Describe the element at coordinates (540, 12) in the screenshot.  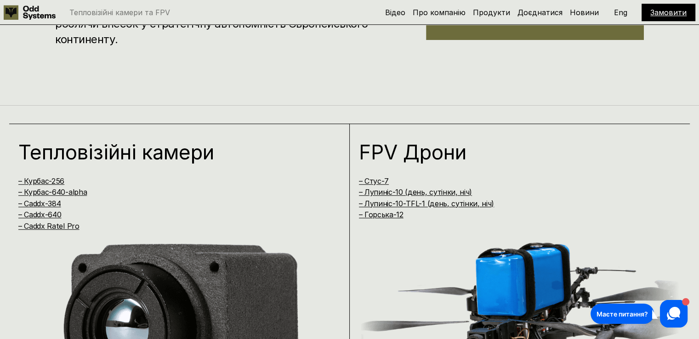
I see `a: Доєднатися` at that location.